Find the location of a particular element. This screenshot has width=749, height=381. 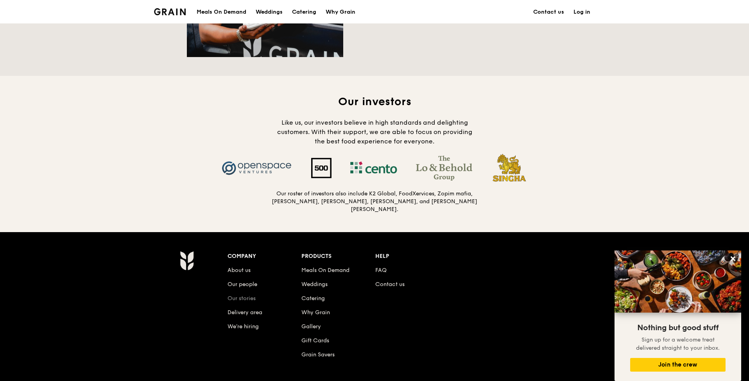

div: Catering is located at coordinates (304, 12).